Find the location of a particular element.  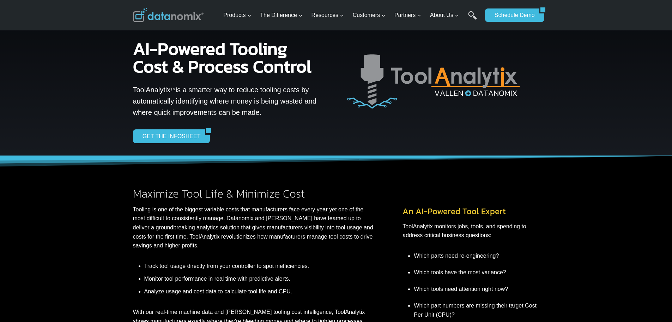

h2: Maximize Tool Life & Minimize Cost is located at coordinates (254, 193).